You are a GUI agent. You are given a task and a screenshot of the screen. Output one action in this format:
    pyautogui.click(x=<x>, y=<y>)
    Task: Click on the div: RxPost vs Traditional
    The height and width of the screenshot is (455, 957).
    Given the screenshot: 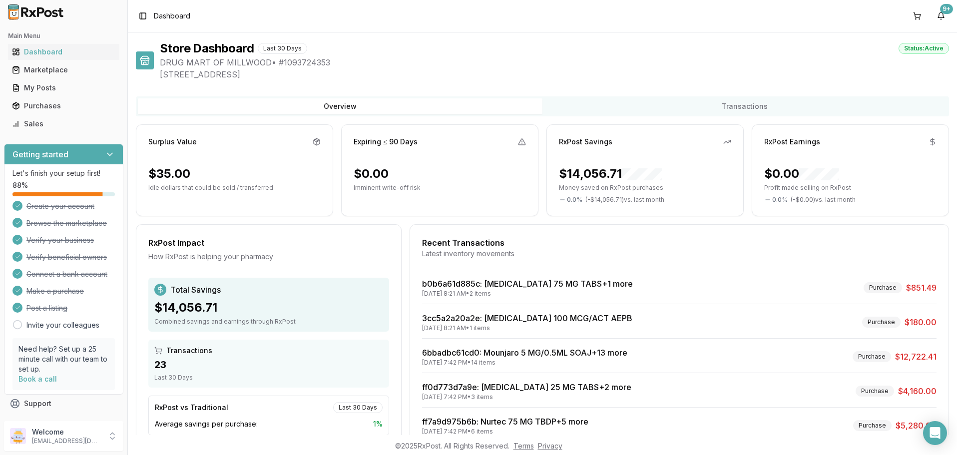 What is the action you would take?
    pyautogui.click(x=191, y=407)
    